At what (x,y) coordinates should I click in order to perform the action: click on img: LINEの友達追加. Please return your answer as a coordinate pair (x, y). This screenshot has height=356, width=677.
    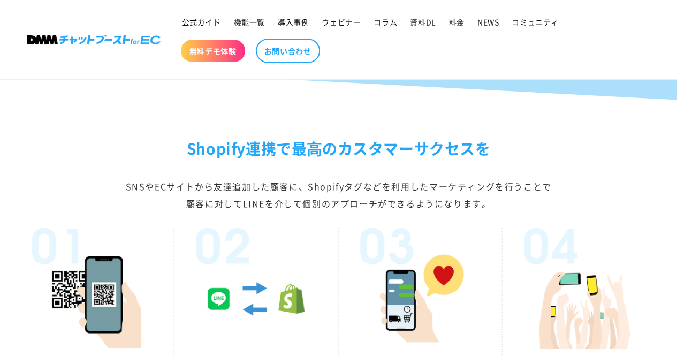
    Looking at the image, I should click on (92, 299).